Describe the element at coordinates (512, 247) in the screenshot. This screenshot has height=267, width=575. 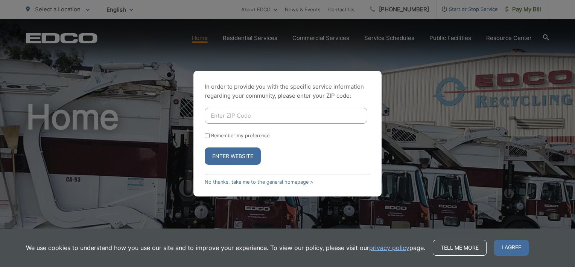
I see `span: I agree` at that location.